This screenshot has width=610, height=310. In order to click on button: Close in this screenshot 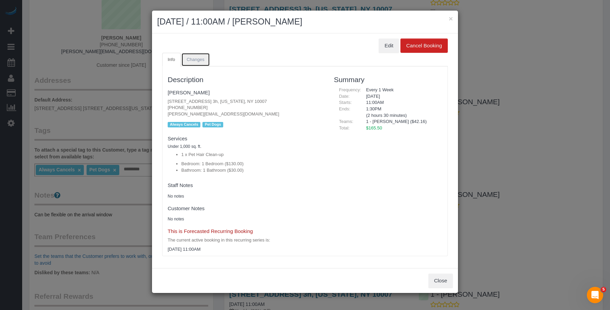, I will do `click(441, 281)`.